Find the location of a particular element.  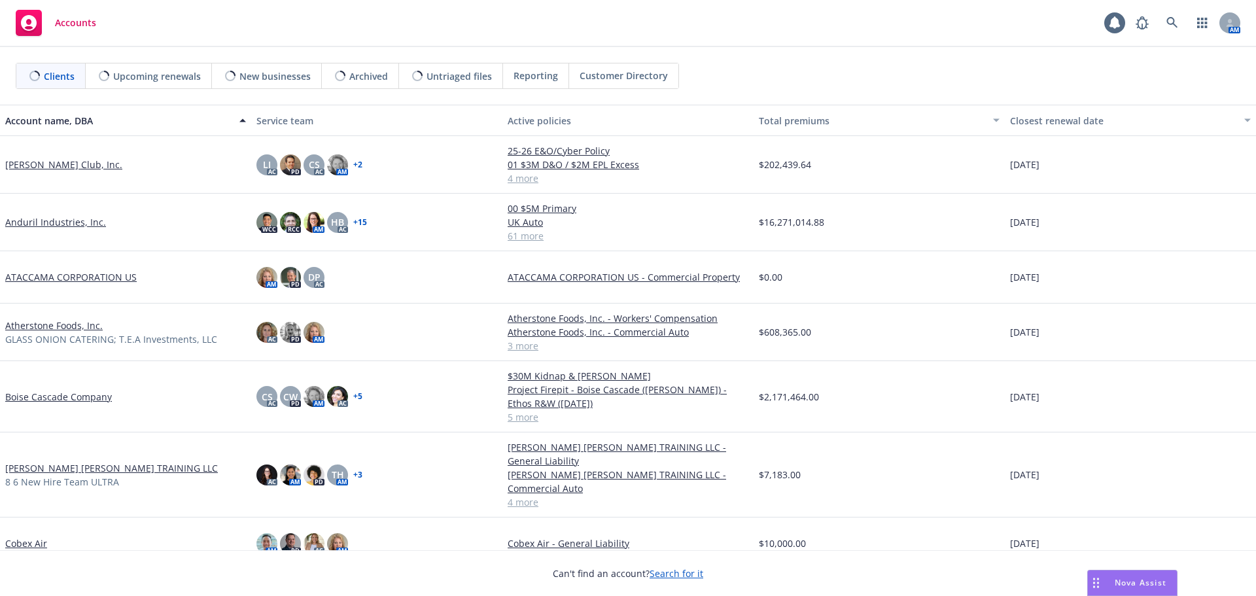

span: $16,271,014.88 is located at coordinates (792, 222).